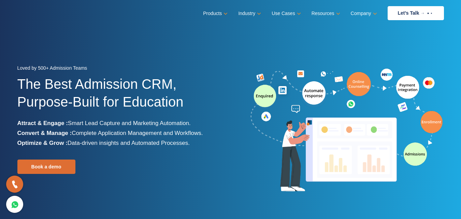 This screenshot has width=461, height=219. Describe the element at coordinates (137, 133) in the screenshot. I see `span: Complete Application Management and Workflows.` at that location.